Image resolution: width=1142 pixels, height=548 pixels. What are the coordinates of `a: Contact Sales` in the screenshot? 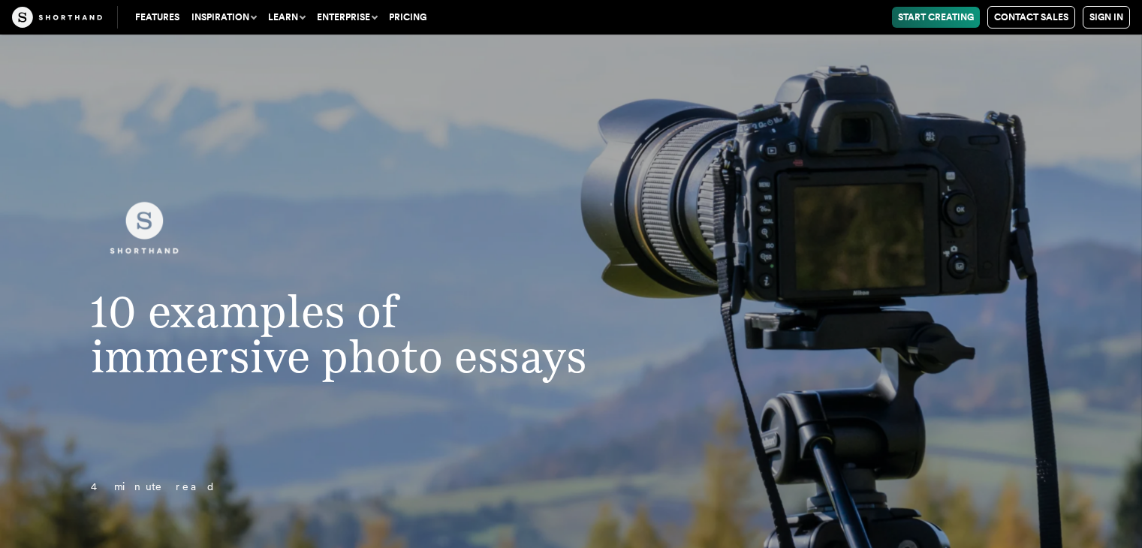 It's located at (1031, 17).